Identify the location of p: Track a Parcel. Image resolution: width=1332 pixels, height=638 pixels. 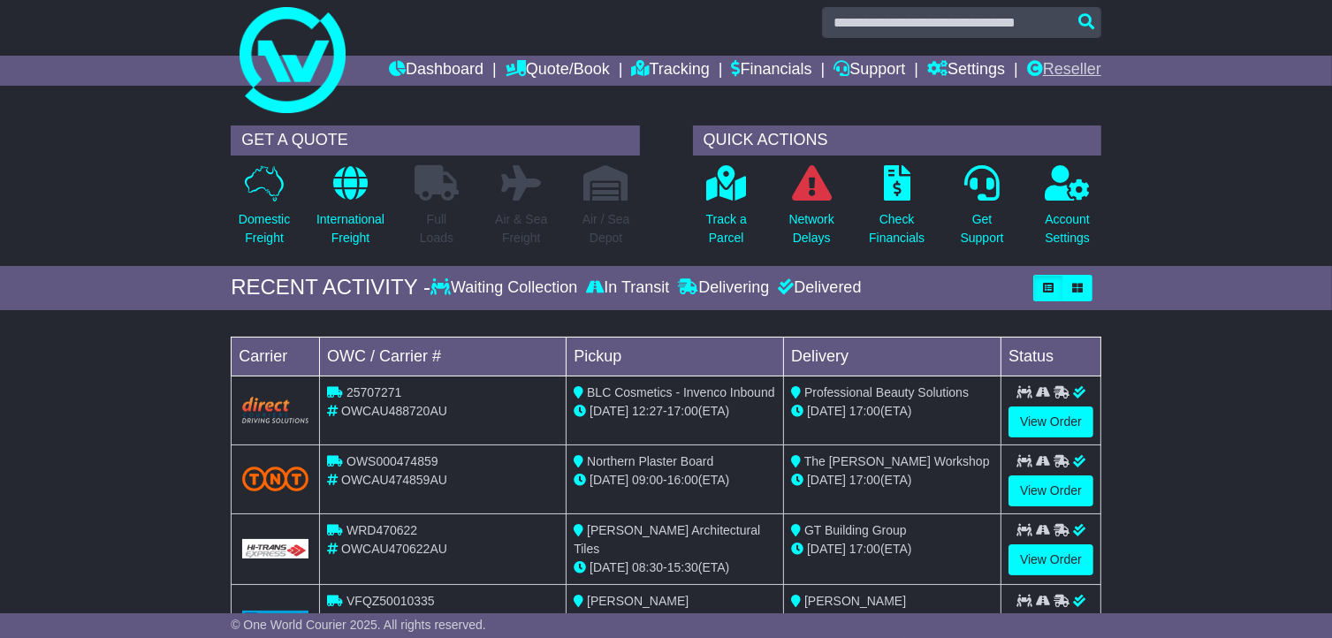
(726, 229).